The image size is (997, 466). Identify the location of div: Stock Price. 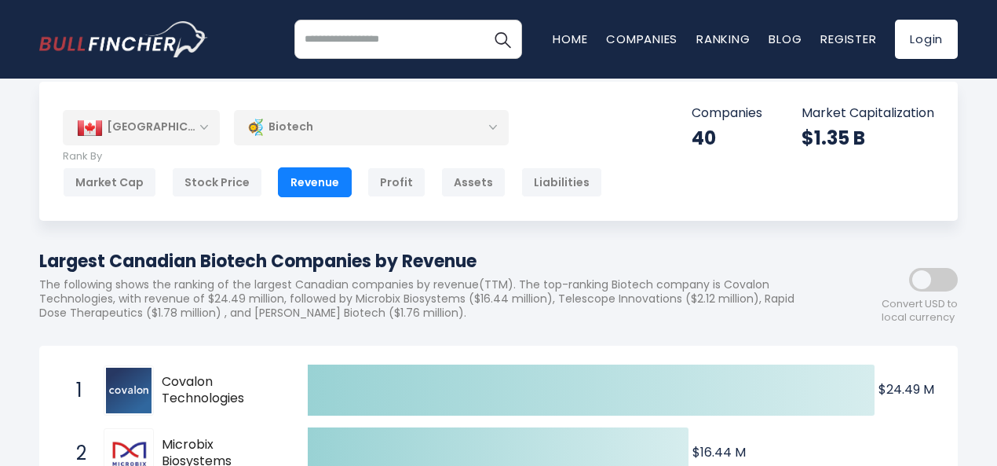
(217, 182).